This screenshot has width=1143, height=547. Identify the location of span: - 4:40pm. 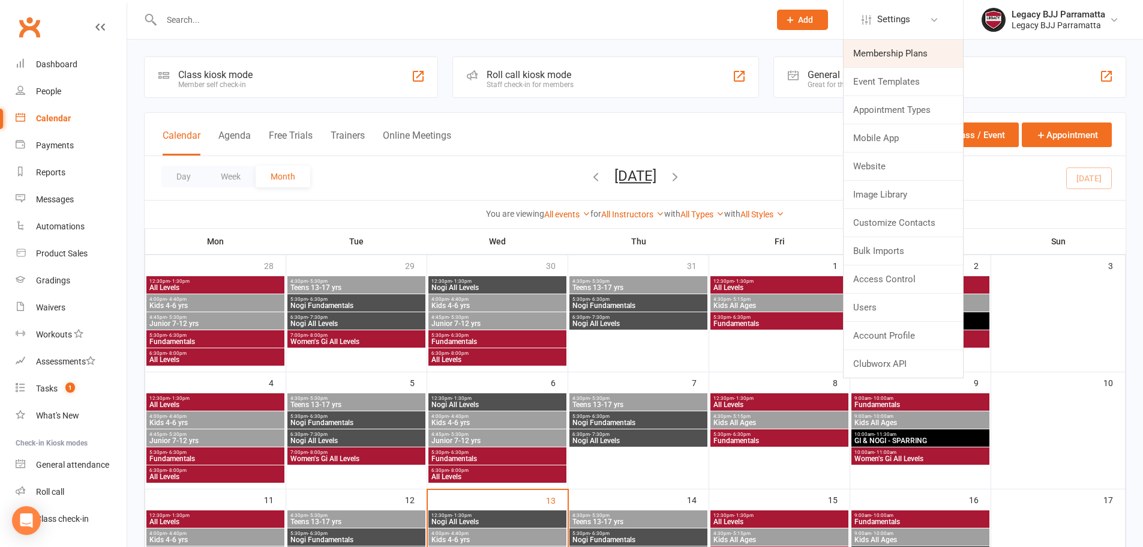
(176, 416).